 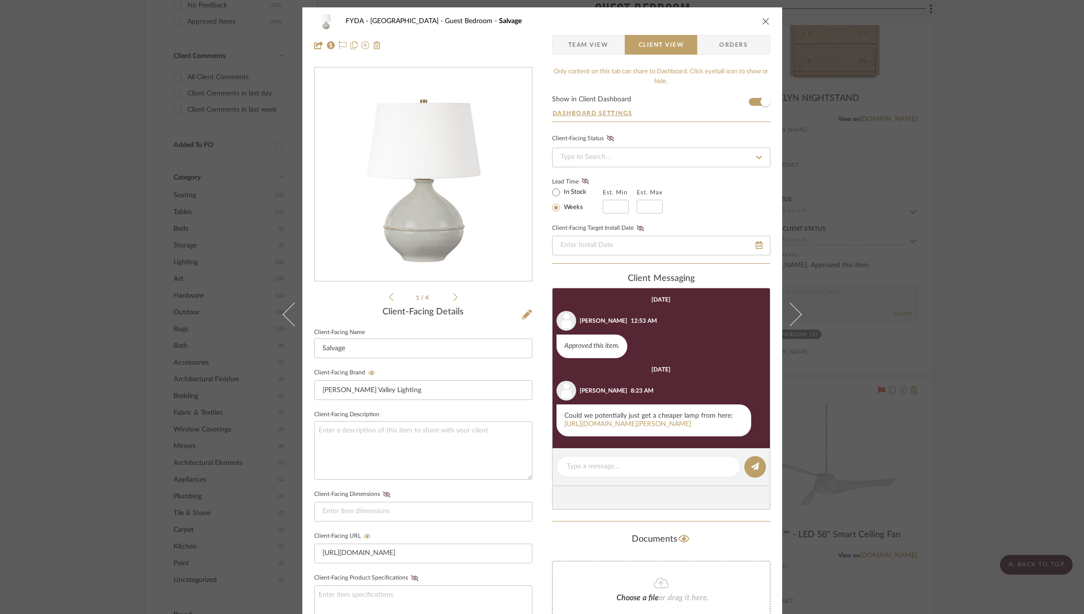 I want to click on span: Team View, so click(x=589, y=45).